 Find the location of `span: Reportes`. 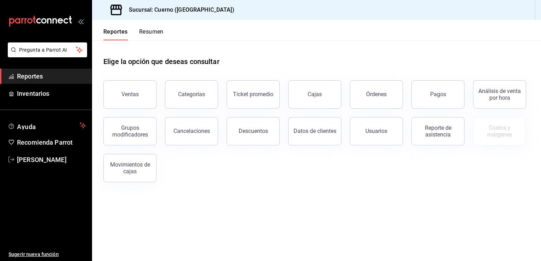

span: Reportes is located at coordinates (51, 76).